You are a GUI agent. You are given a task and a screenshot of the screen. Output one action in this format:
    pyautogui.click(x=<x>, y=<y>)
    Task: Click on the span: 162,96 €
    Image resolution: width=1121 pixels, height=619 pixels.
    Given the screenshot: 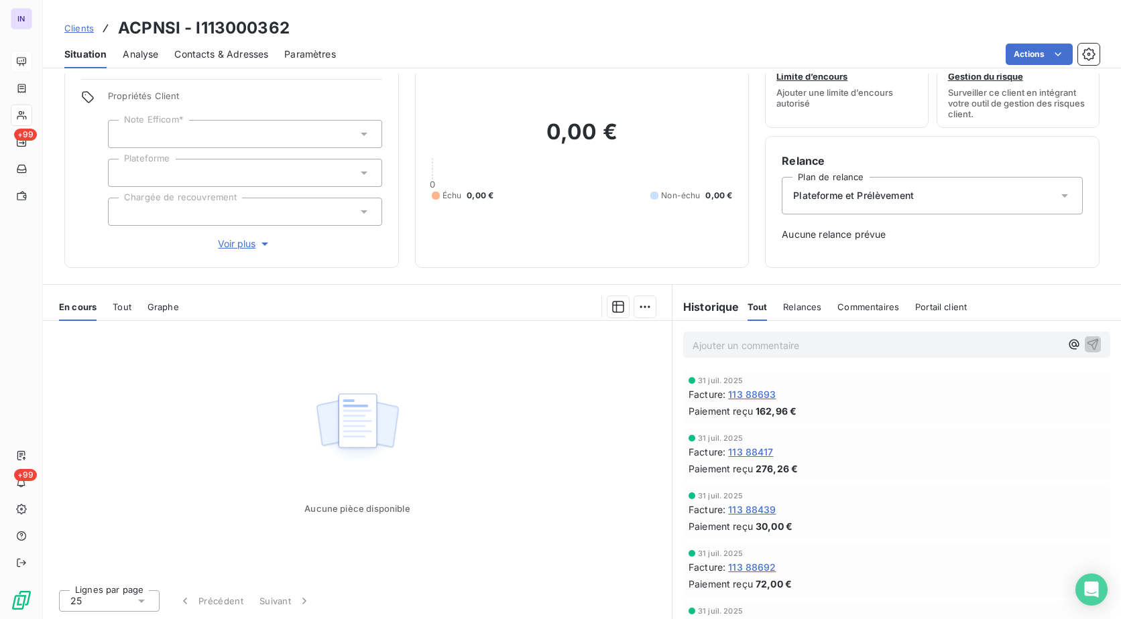 What is the action you would take?
    pyautogui.click(x=775, y=411)
    